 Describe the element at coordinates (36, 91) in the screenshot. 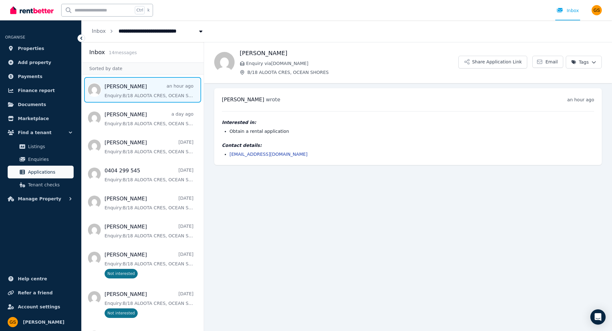

I see `span: Finance report` at that location.